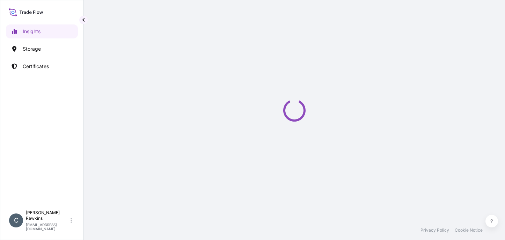 The width and height of the screenshot is (505, 240). I want to click on a: Storage, so click(42, 49).